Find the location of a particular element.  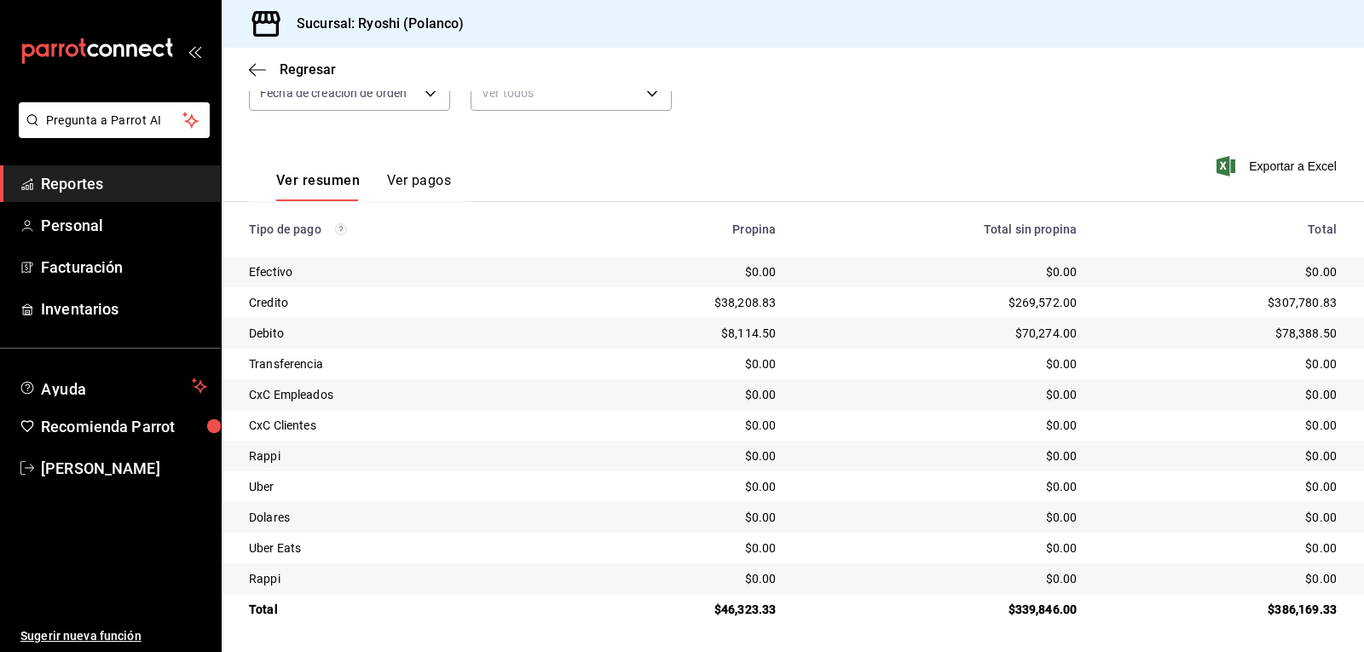

div: $78,388.50 is located at coordinates (1220, 333).